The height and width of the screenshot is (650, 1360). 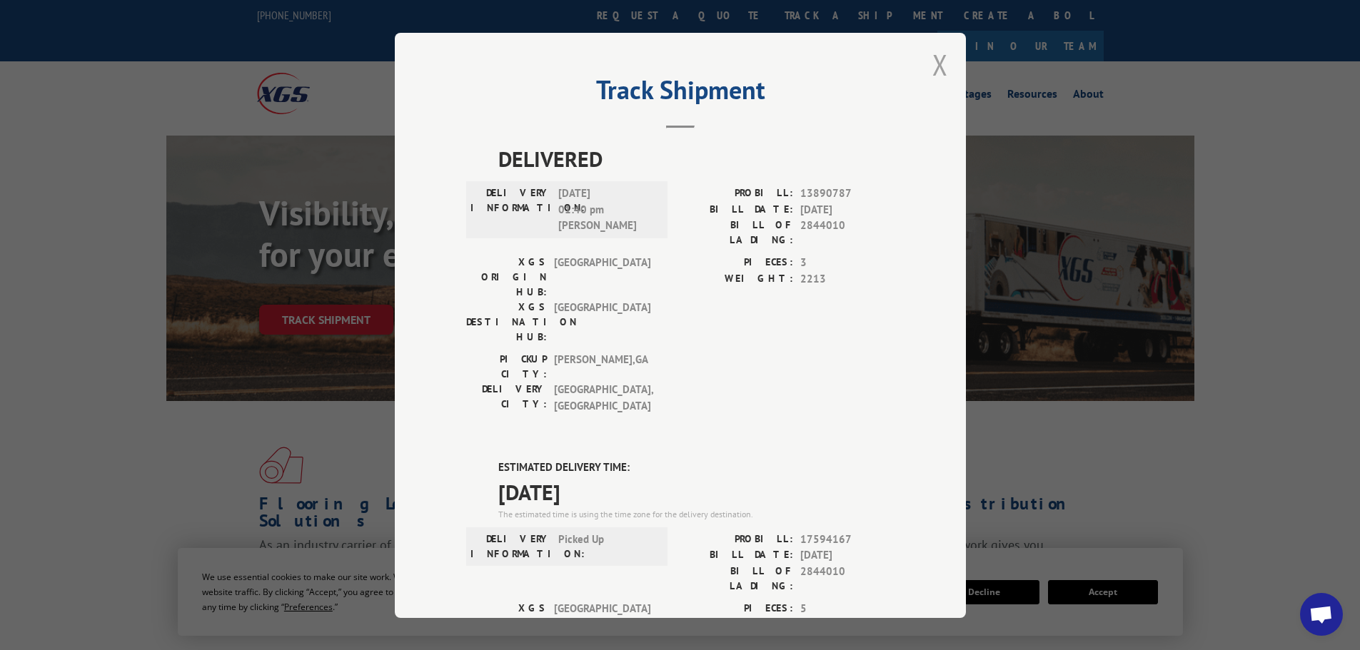 I want to click on a: Open chat, so click(x=1321, y=615).